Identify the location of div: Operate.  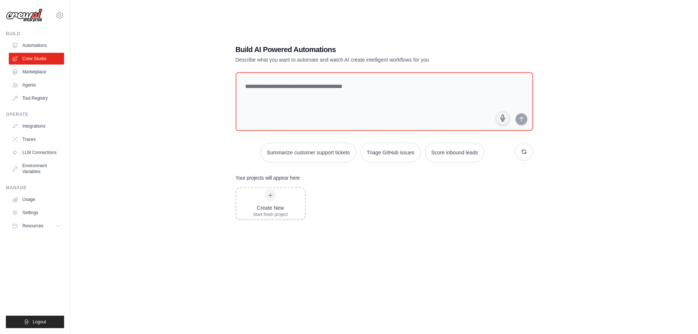
(35, 114).